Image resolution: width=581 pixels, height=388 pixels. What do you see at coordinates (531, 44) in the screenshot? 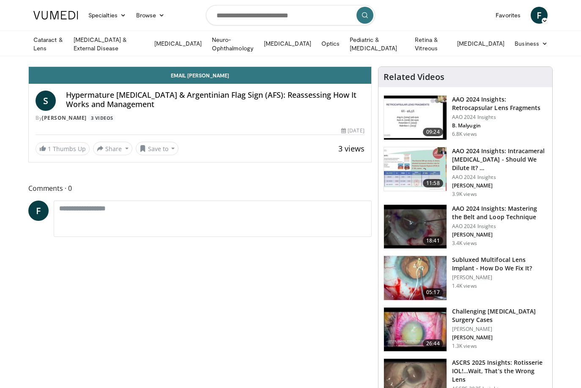
I see `a: Business` at bounding box center [531, 44].